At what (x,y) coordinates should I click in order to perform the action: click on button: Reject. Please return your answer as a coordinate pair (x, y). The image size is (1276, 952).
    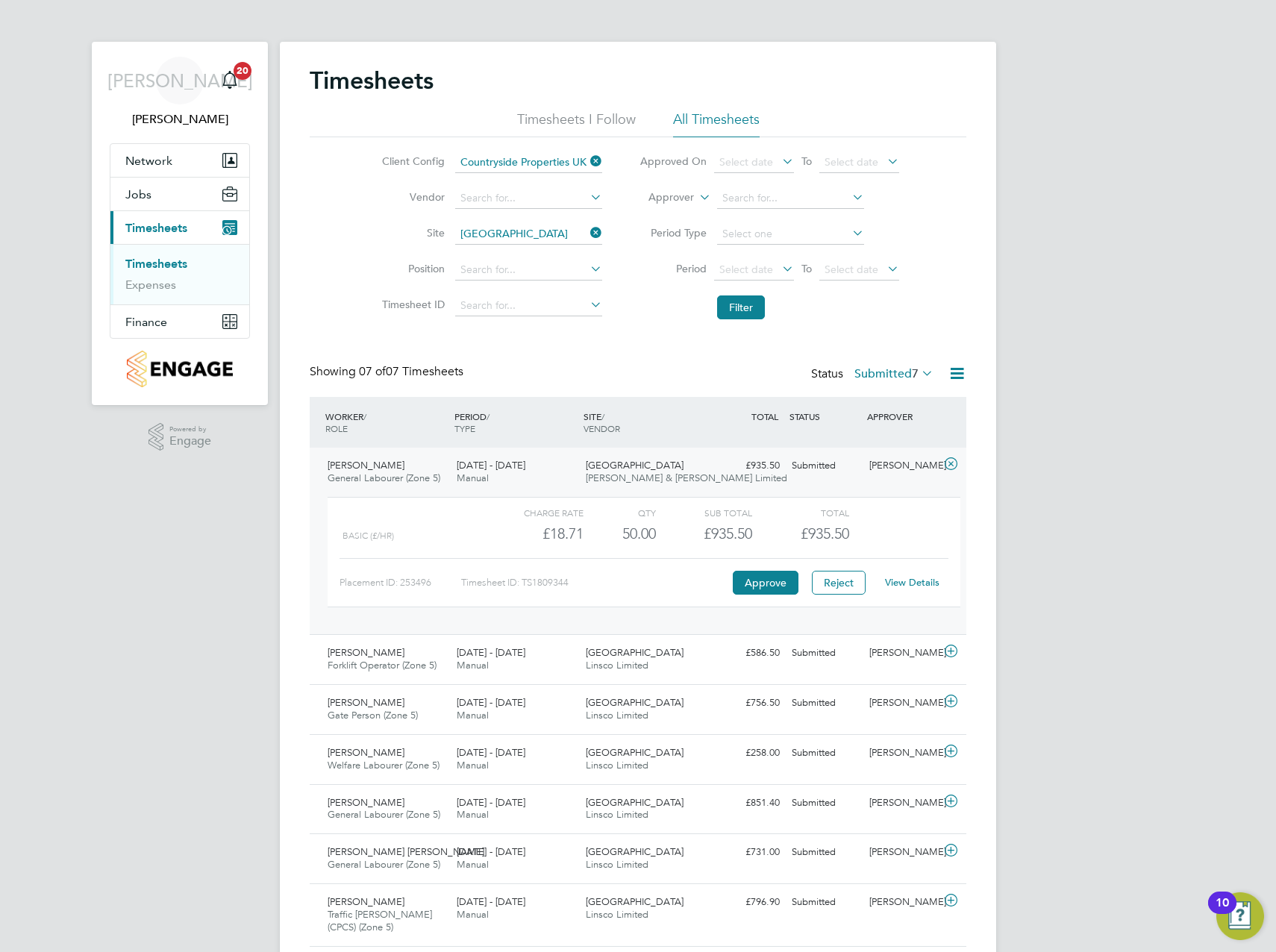
    Looking at the image, I should click on (839, 582).